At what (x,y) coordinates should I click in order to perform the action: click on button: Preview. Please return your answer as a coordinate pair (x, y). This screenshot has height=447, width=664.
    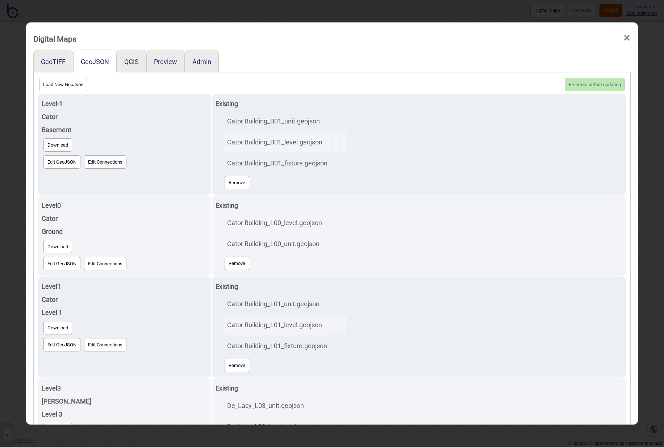
    Looking at the image, I should click on (166, 62).